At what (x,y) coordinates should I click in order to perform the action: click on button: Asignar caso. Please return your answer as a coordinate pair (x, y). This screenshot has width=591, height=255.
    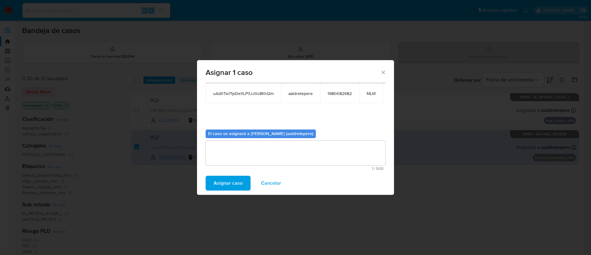
    Looking at the image, I should click on (228, 183).